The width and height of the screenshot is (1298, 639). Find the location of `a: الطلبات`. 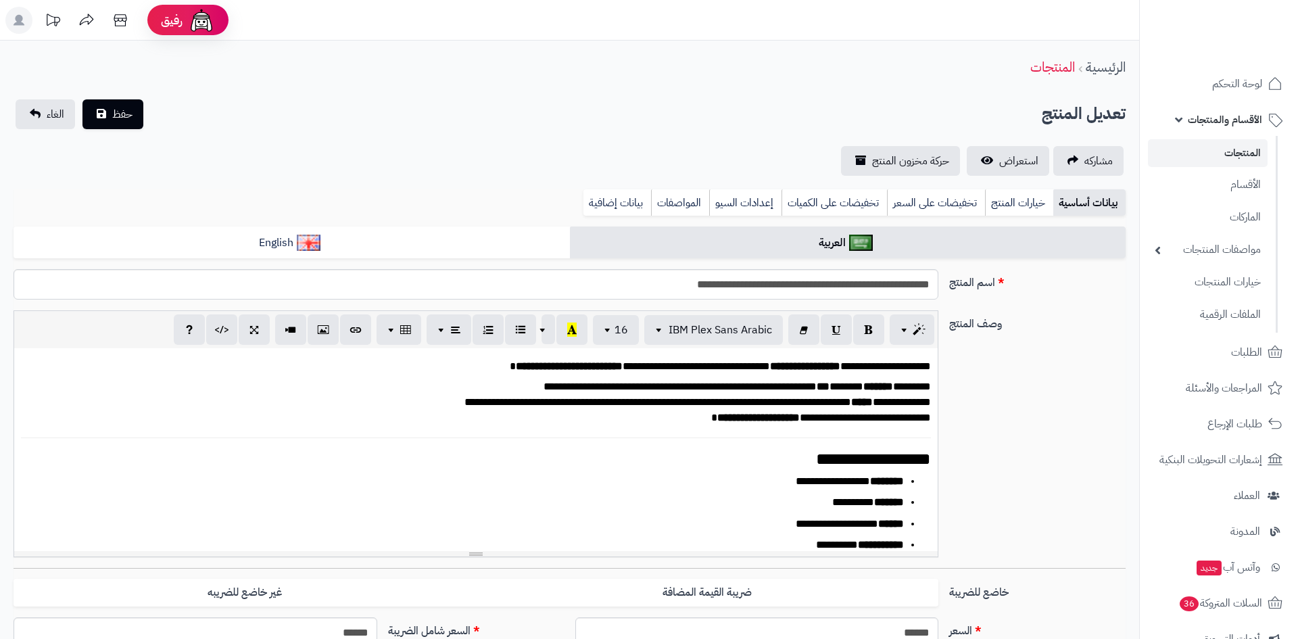

a: الطلبات is located at coordinates (1219, 352).